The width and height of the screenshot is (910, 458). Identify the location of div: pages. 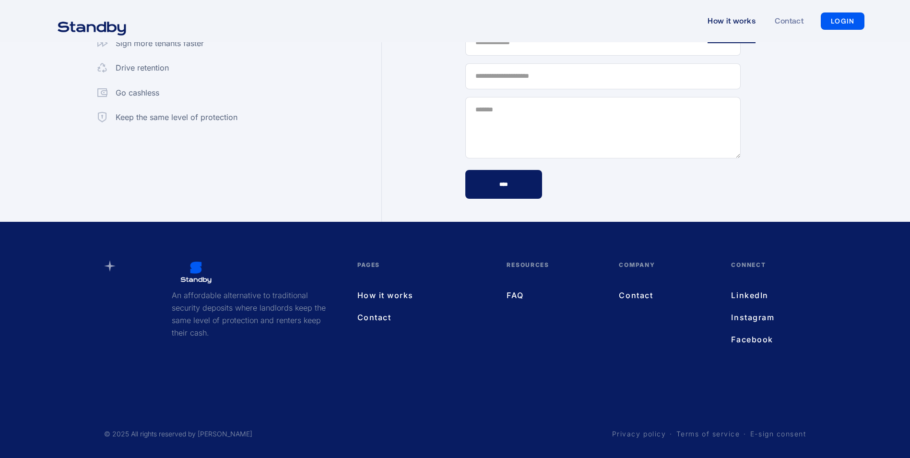
(423, 274).